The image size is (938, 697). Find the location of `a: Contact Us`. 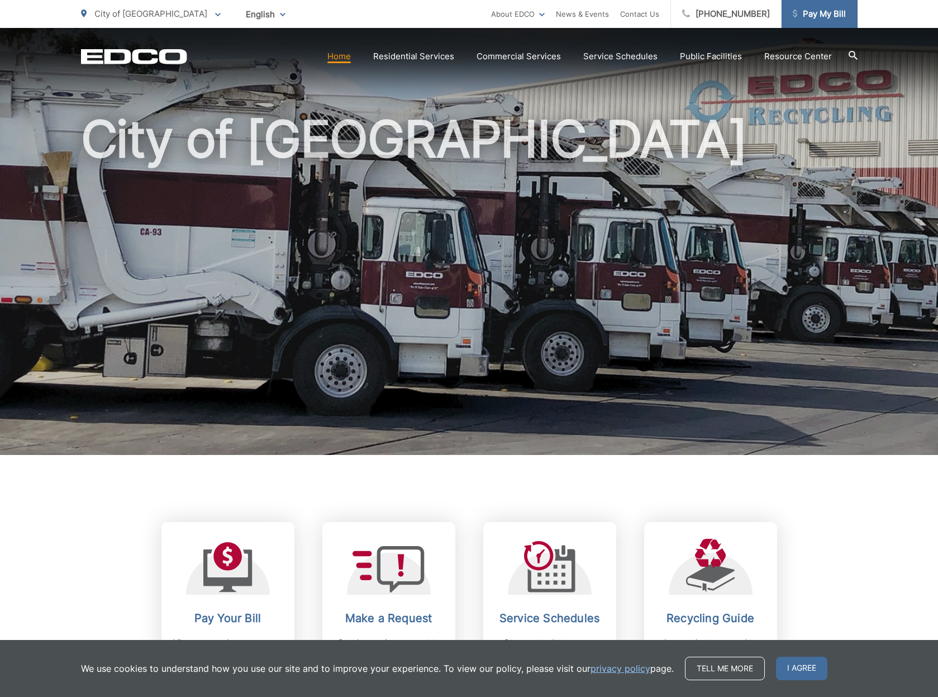

a: Contact Us is located at coordinates (640, 14).